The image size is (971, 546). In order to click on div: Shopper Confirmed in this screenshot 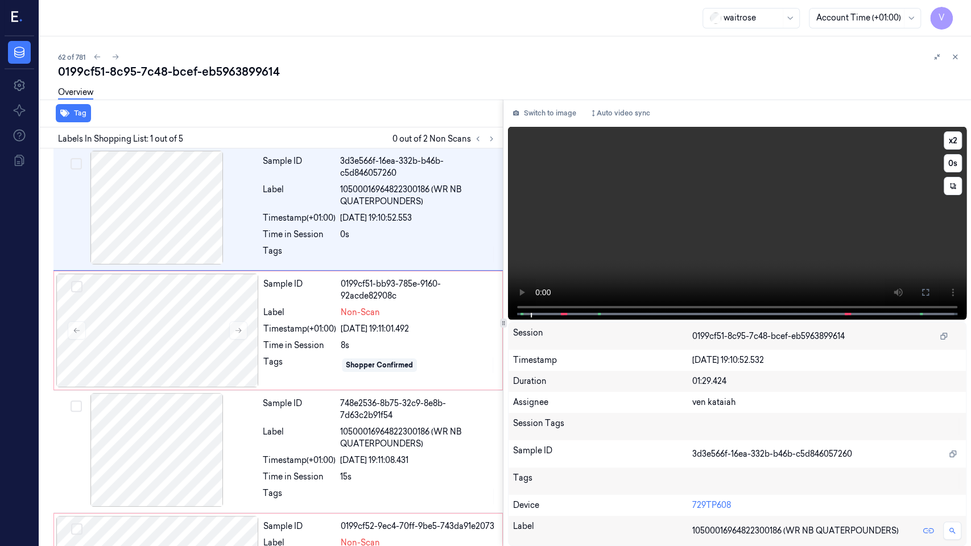, I will do `click(380, 365)`.